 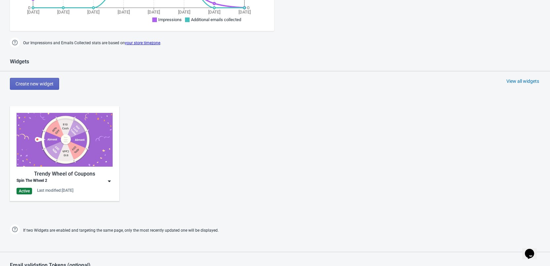 What do you see at coordinates (64, 174) in the screenshot?
I see `div: Trendy Wheel of Coupons` at bounding box center [64, 174].